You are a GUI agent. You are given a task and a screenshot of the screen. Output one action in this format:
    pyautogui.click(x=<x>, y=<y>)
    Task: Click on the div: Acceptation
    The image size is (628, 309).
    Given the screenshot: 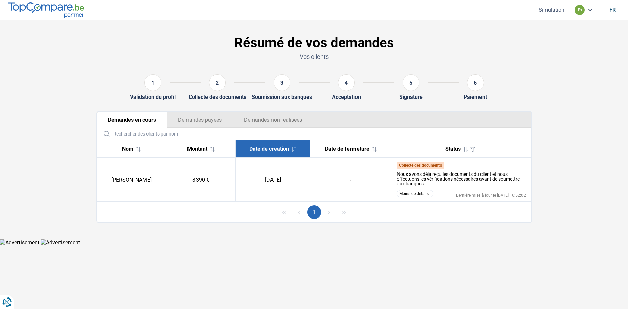 What is the action you would take?
    pyautogui.click(x=346, y=97)
    